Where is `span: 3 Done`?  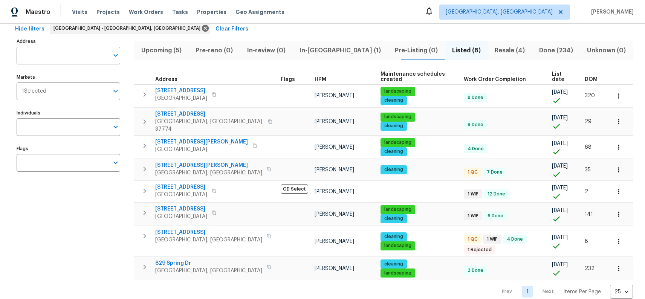 span: 3 Done is located at coordinates (475, 271).